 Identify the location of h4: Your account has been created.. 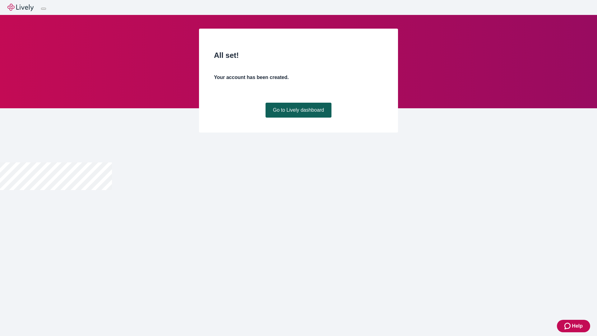
(298, 77).